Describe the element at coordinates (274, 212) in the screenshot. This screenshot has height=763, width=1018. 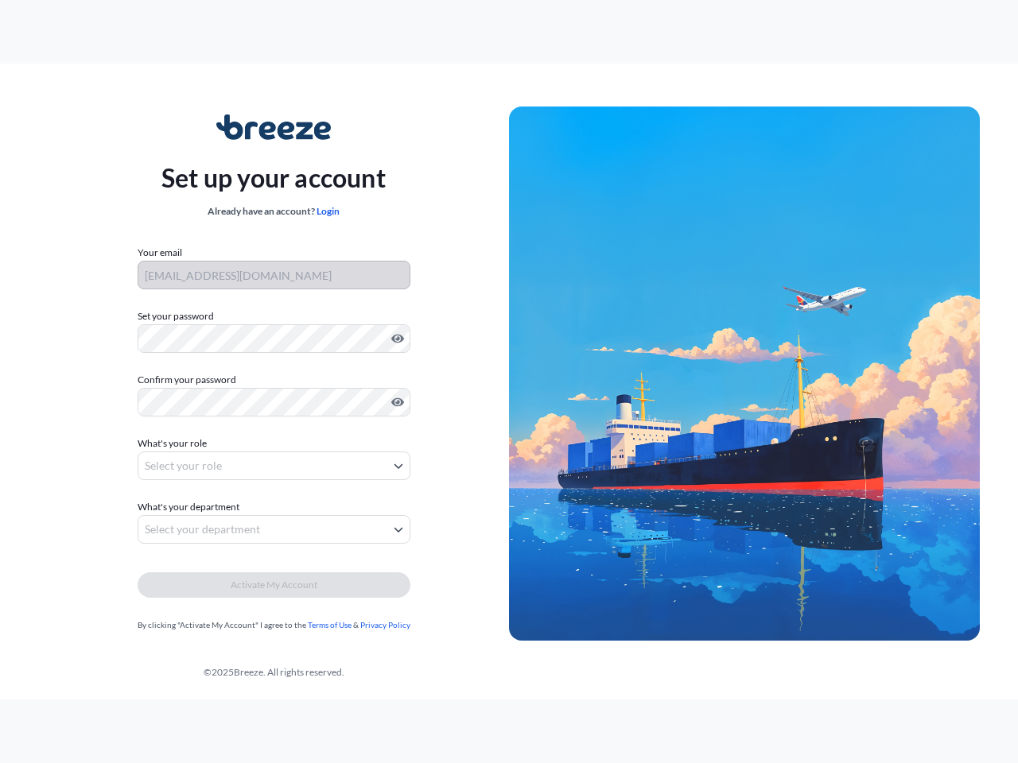
I see `div: Already have an account?` at that location.